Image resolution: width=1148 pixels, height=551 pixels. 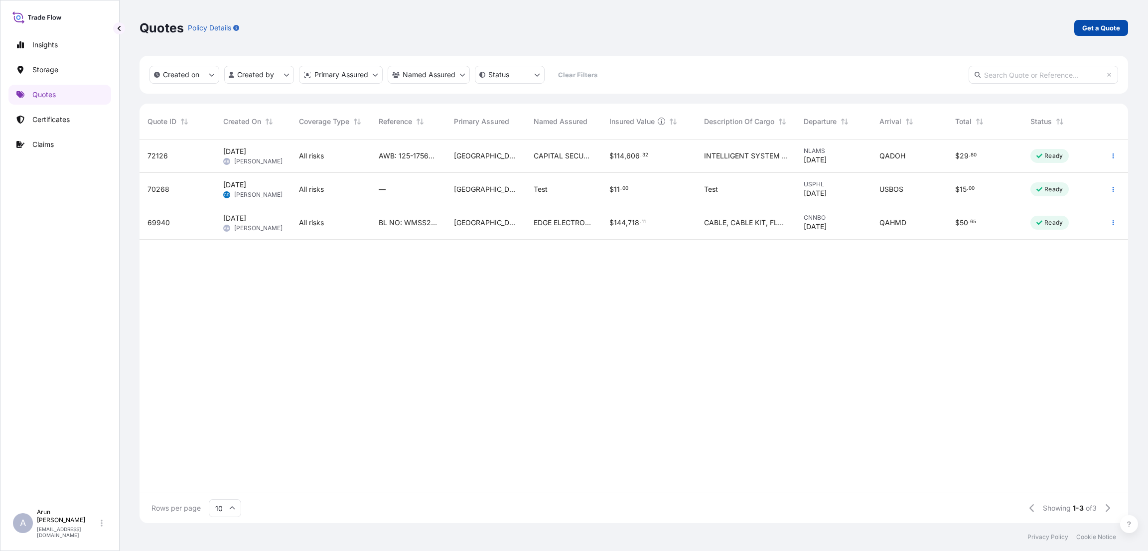 I want to click on span: 72126, so click(x=157, y=156).